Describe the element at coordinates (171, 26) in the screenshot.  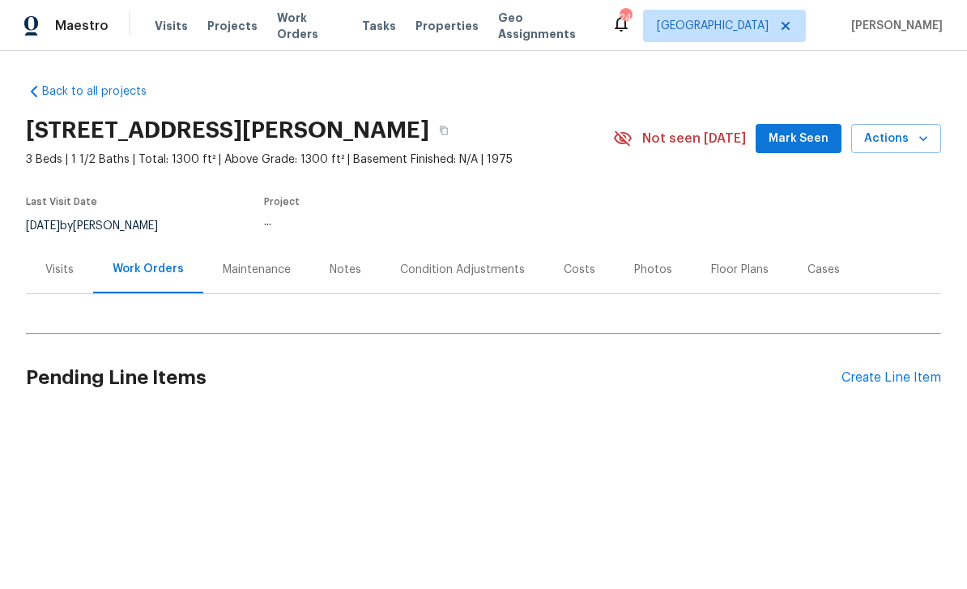
I see `span: Visits` at that location.